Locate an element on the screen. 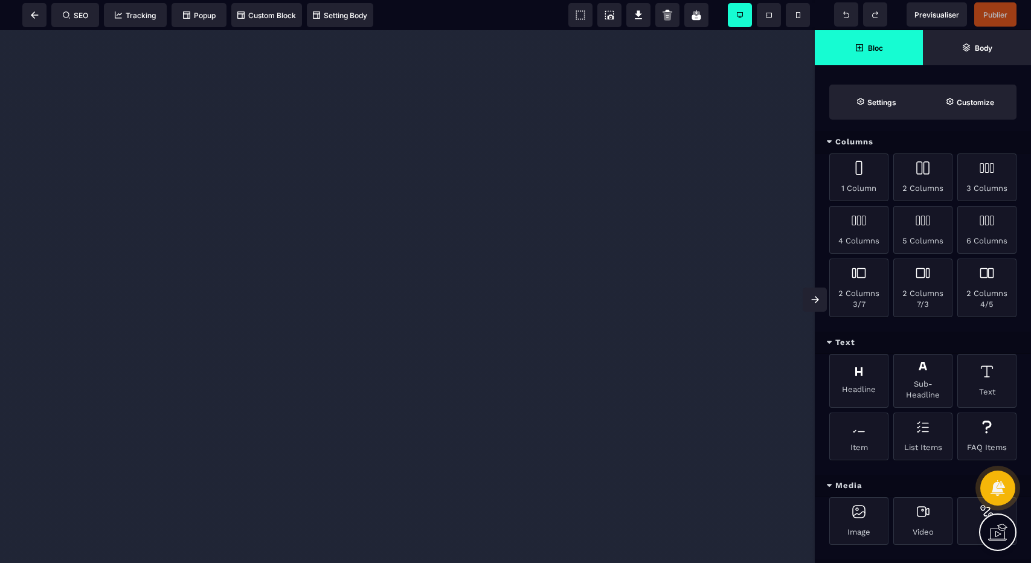  div: Video is located at coordinates (923, 521).